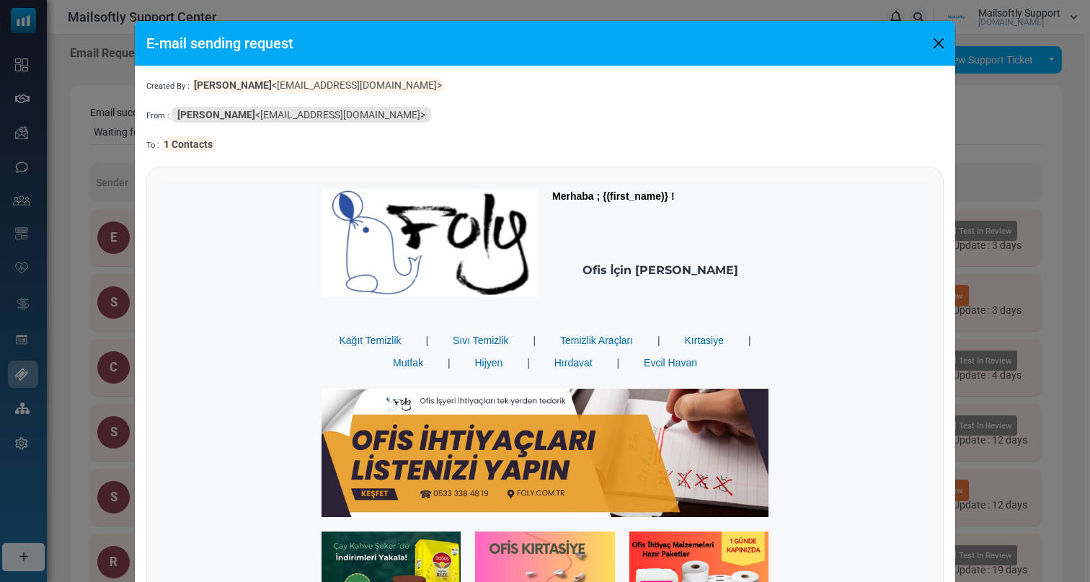 The height and width of the screenshot is (582, 1090). Describe the element at coordinates (545, 352) in the screenshot. I see `div: menu` at that location.